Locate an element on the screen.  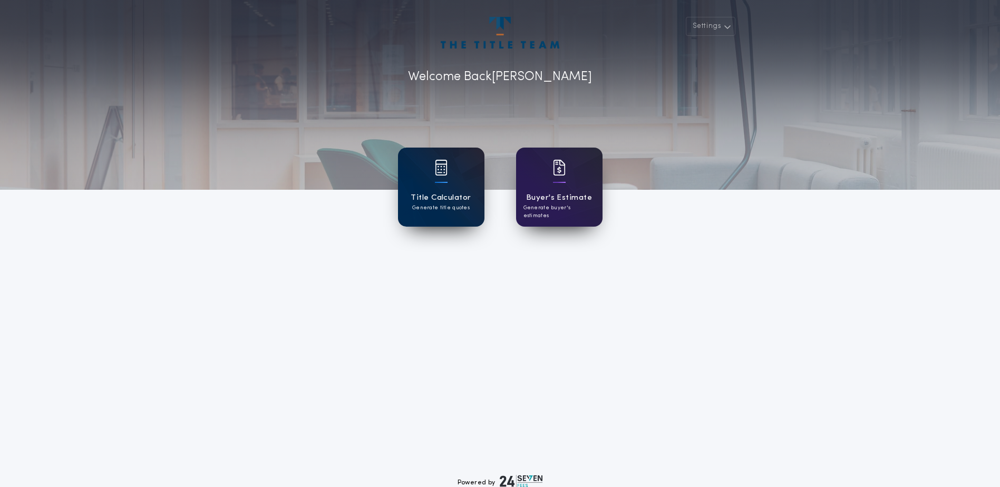
h1: Buyer's Estimate is located at coordinates (559, 198).